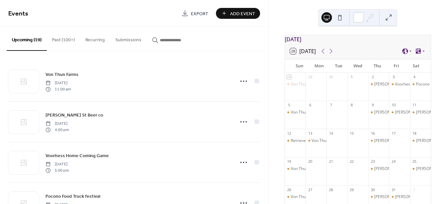  Describe the element at coordinates (372, 77) in the screenshot. I see `div: 2` at that location.